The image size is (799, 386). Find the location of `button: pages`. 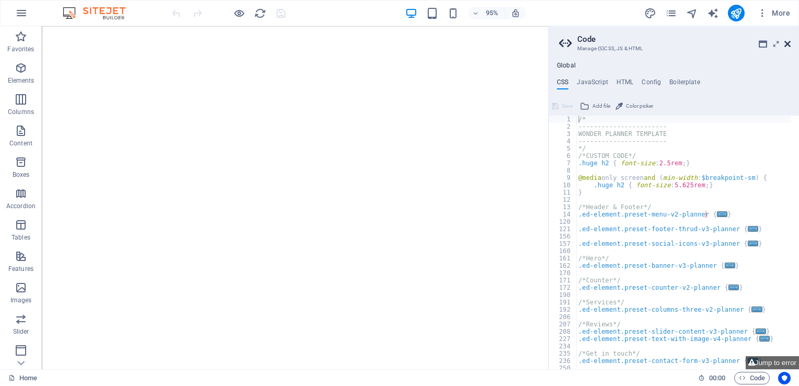

button: pages is located at coordinates (672, 13).